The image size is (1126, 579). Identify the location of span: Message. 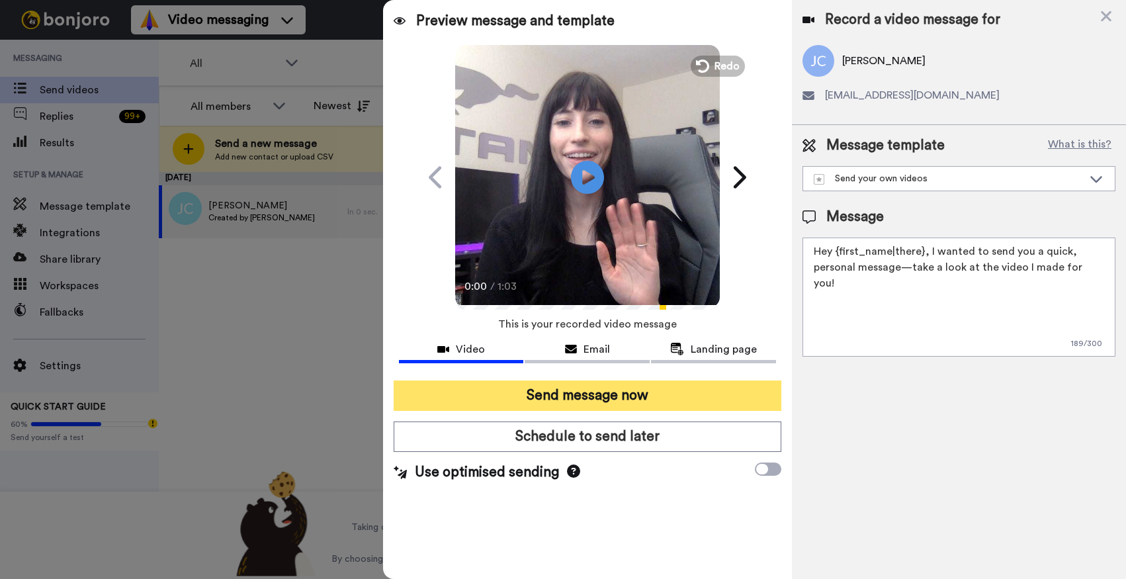
(855, 217).